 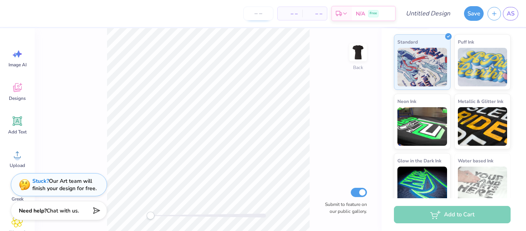 I want to click on button: Save, so click(x=474, y=13).